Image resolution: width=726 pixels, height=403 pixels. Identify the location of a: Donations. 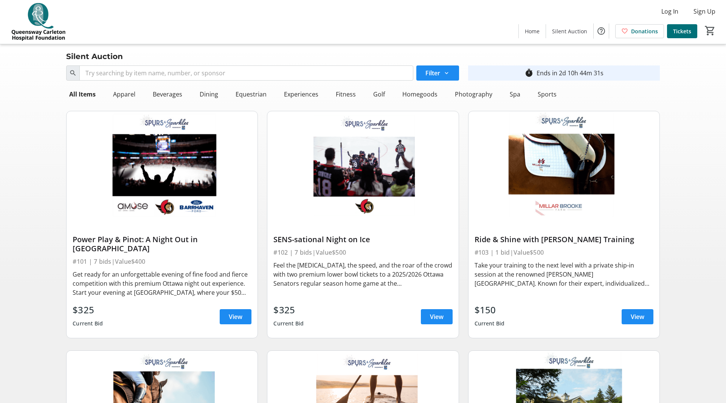
(639, 31).